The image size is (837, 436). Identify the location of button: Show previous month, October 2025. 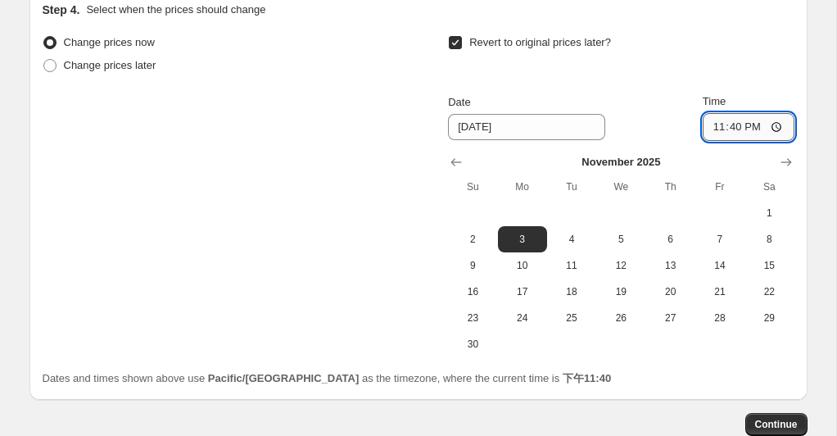
(456, 162).